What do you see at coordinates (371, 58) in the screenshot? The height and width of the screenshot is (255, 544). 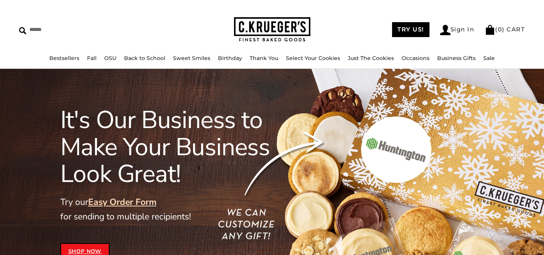 I see `a: Just The Cookies` at bounding box center [371, 58].